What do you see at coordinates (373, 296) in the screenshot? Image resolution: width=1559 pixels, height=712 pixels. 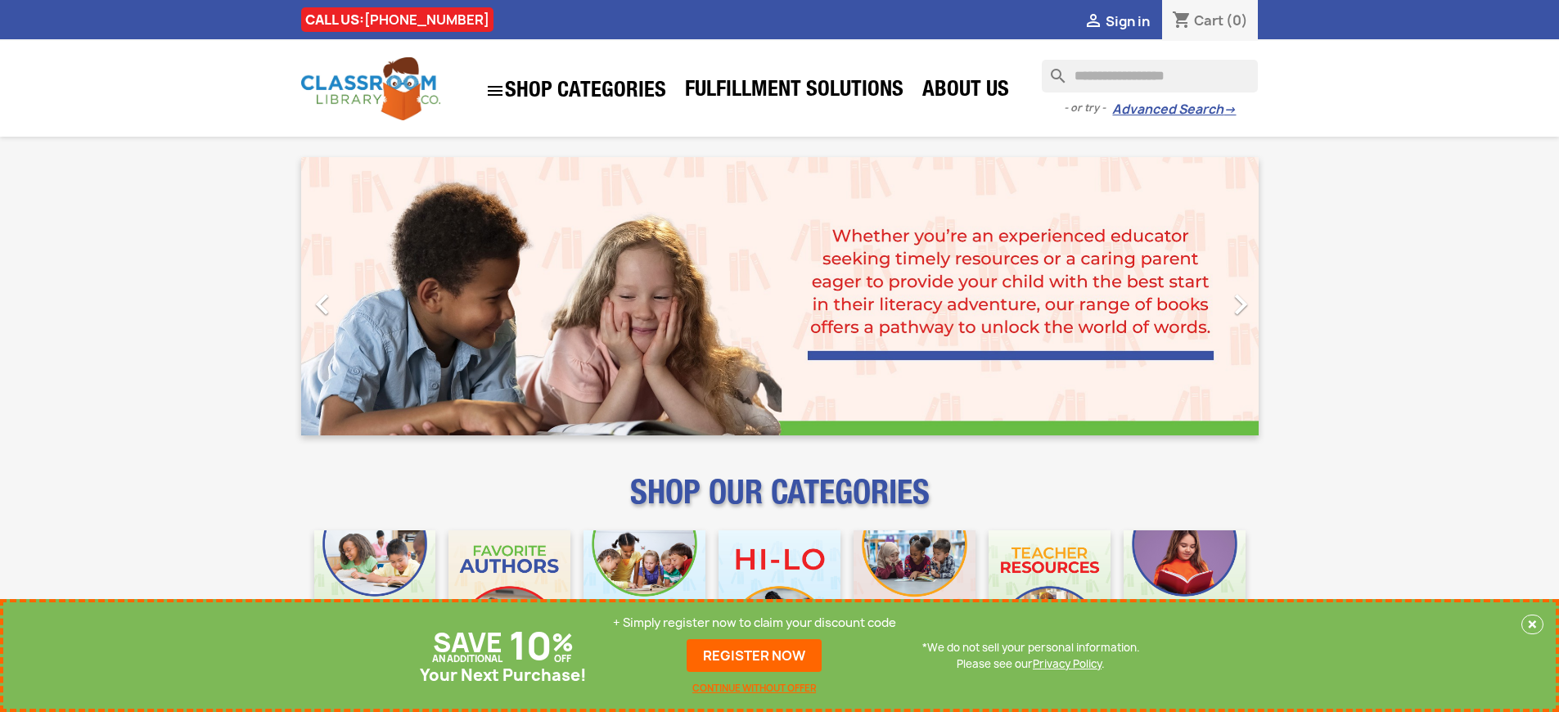 I see `a: Previous` at bounding box center [373, 296].